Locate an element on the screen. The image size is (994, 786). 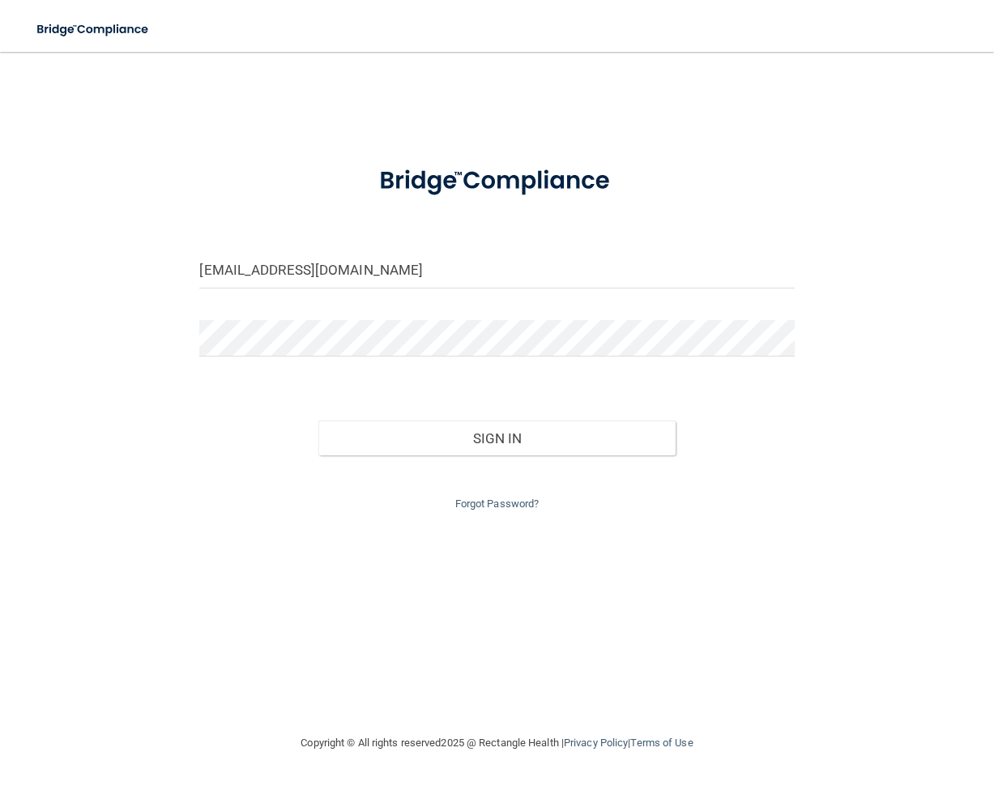
a: Forgot Password? is located at coordinates (498, 503).